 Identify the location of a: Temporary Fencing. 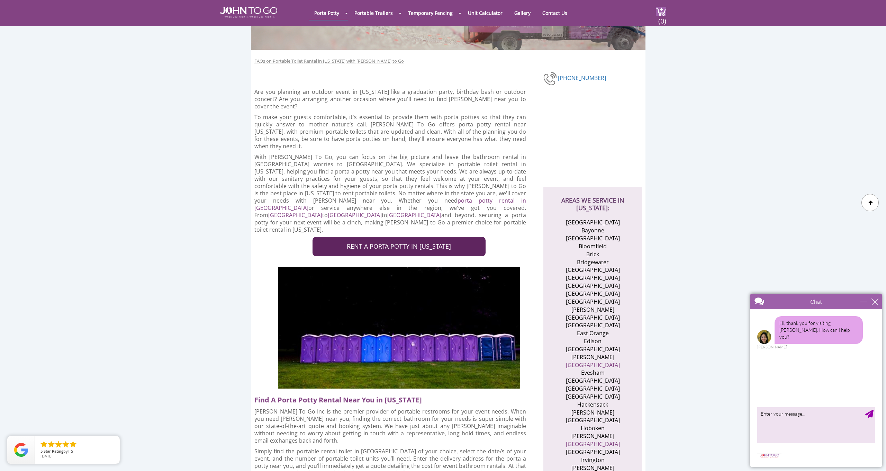
(430, 13).